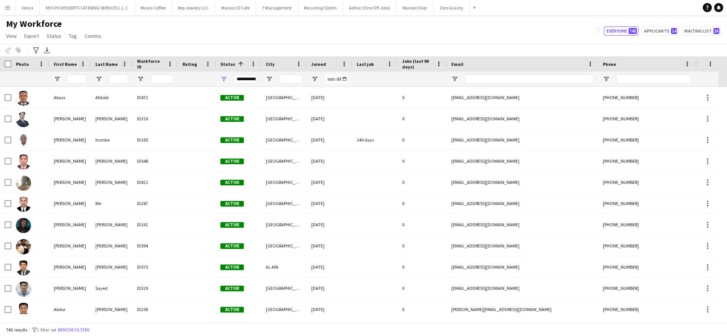 The height and width of the screenshot is (336, 727). What do you see at coordinates (11, 36) in the screenshot?
I see `span: View` at bounding box center [11, 36].